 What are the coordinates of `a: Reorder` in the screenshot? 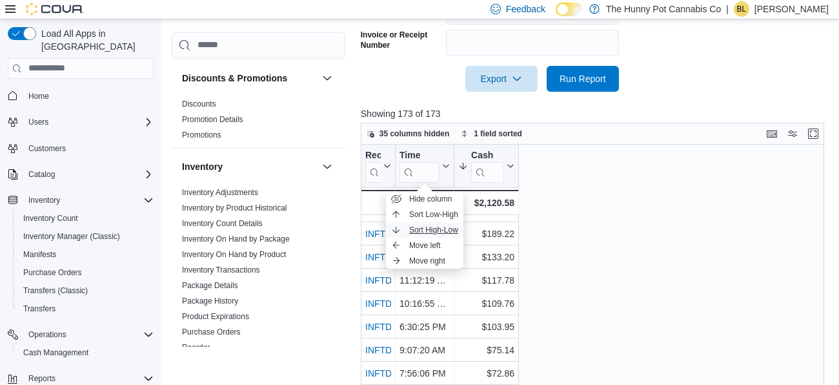 It's located at (196, 347).